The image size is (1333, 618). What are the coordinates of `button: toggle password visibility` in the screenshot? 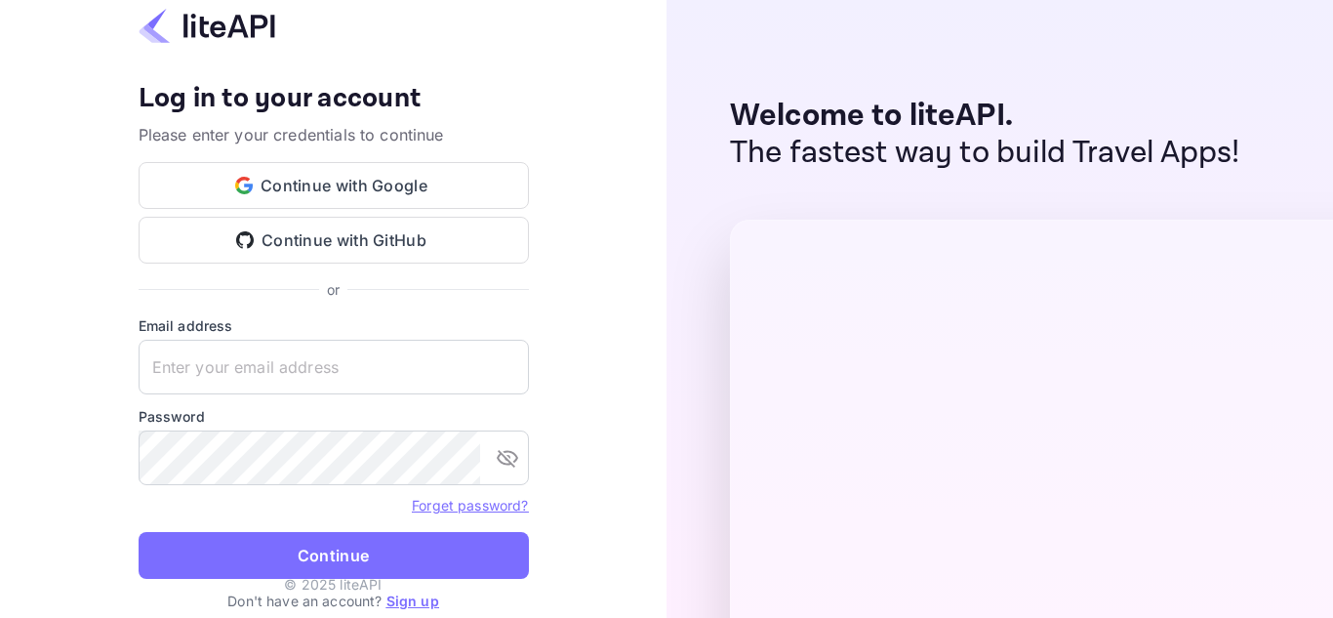 It's located at (507, 458).